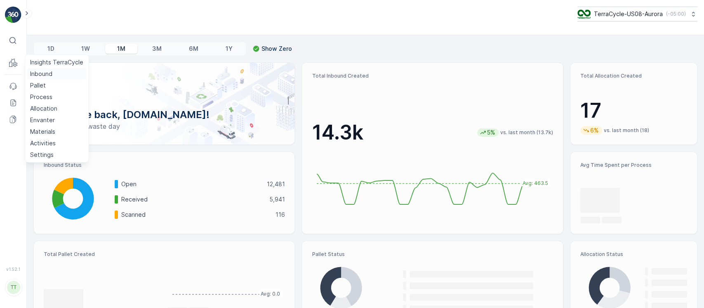  What do you see at coordinates (164, 165) in the screenshot?
I see `p: Inbound Status` at bounding box center [164, 165].